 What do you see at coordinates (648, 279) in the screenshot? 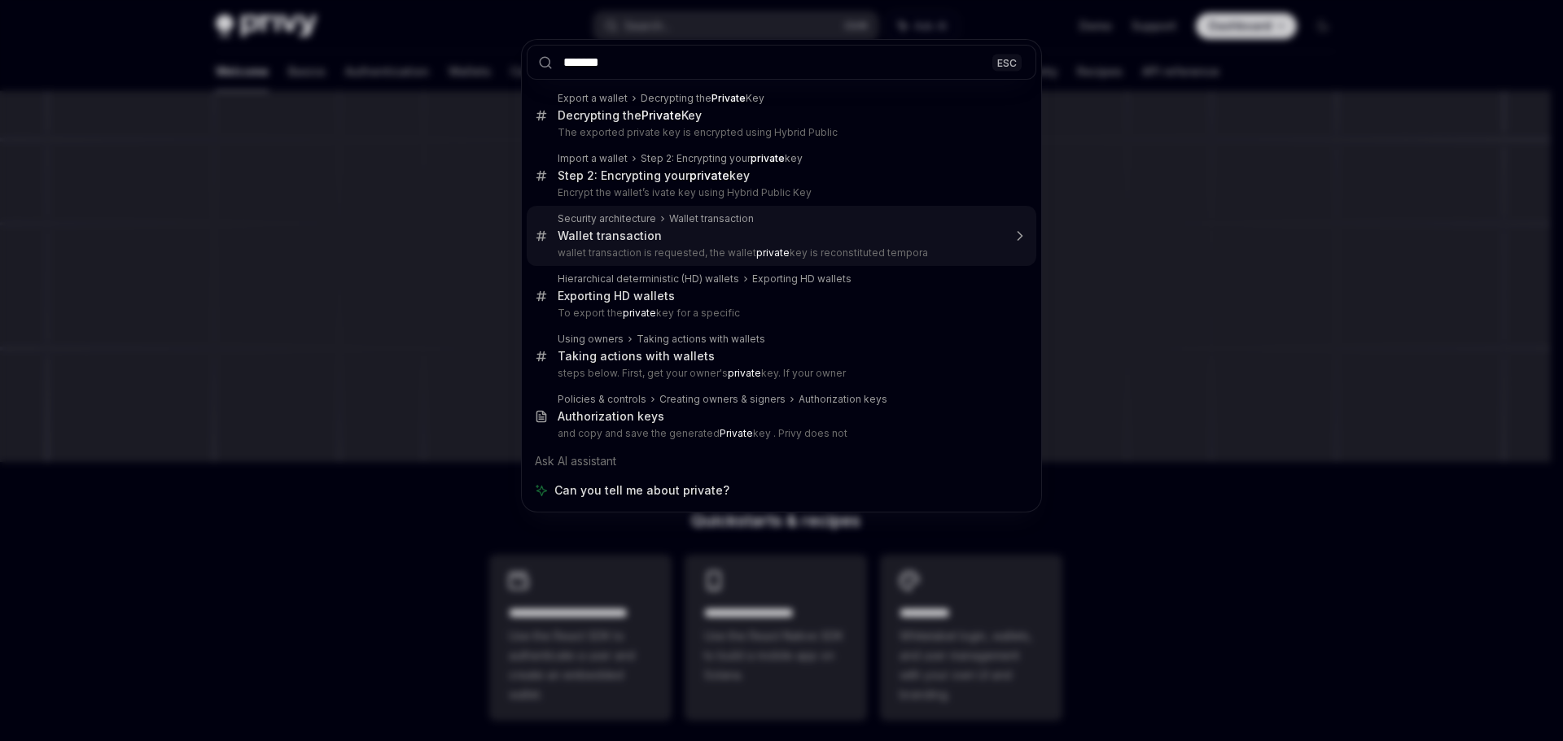
I see `div: Hierarchical deterministic (HD) wallets` at bounding box center [648, 279].